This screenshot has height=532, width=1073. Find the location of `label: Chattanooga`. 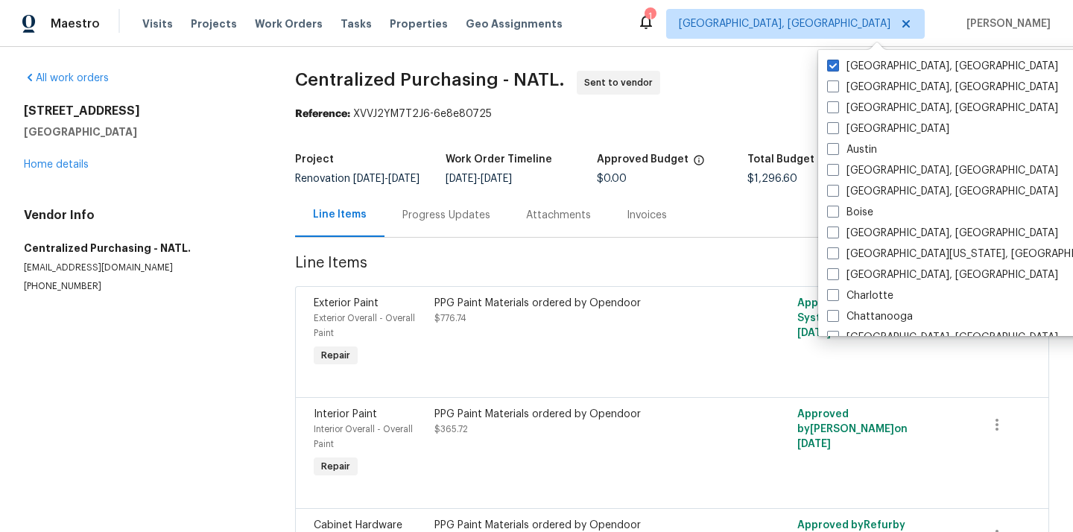

label: Chattanooga is located at coordinates (870, 317).